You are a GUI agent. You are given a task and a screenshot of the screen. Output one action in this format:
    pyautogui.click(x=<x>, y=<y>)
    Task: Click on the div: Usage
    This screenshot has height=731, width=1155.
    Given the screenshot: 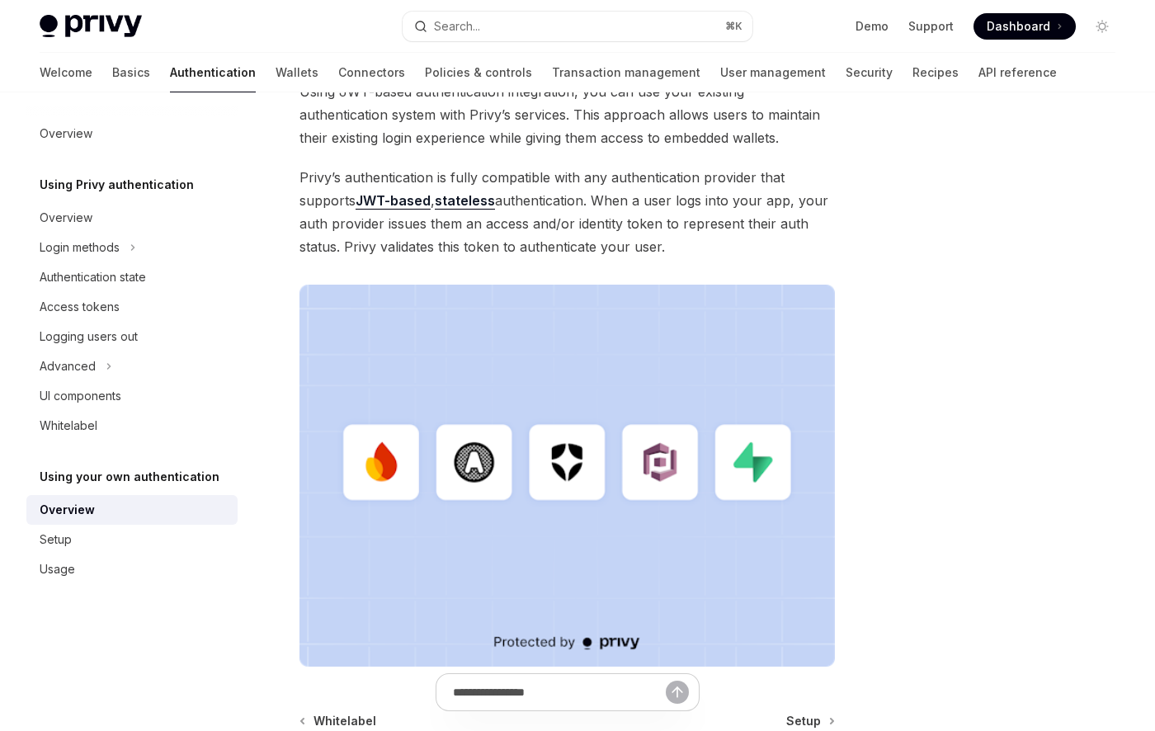 What is the action you would take?
    pyautogui.click(x=57, y=569)
    